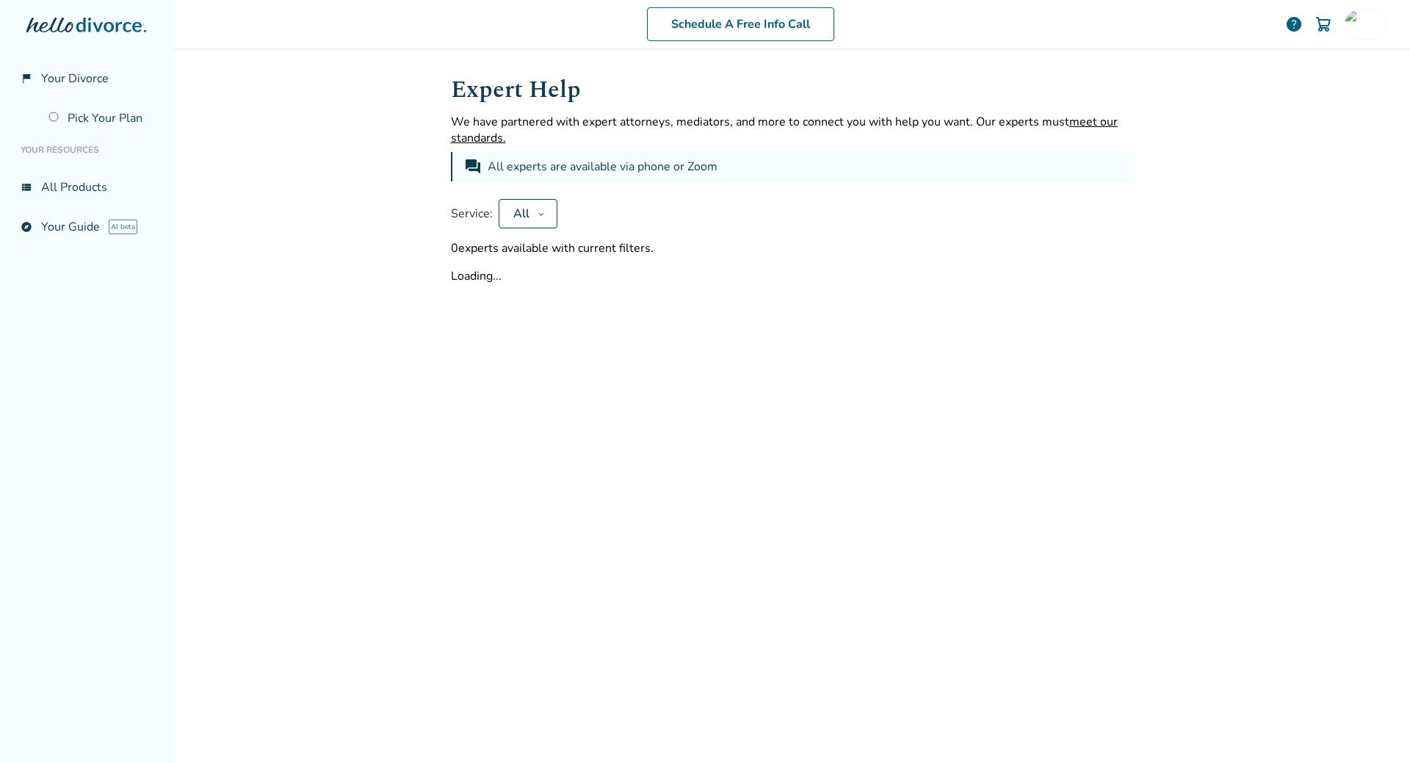 The height and width of the screenshot is (763, 1410). Describe the element at coordinates (1359, 24) in the screenshot. I see `img: msshela1@gmail.com` at that location.